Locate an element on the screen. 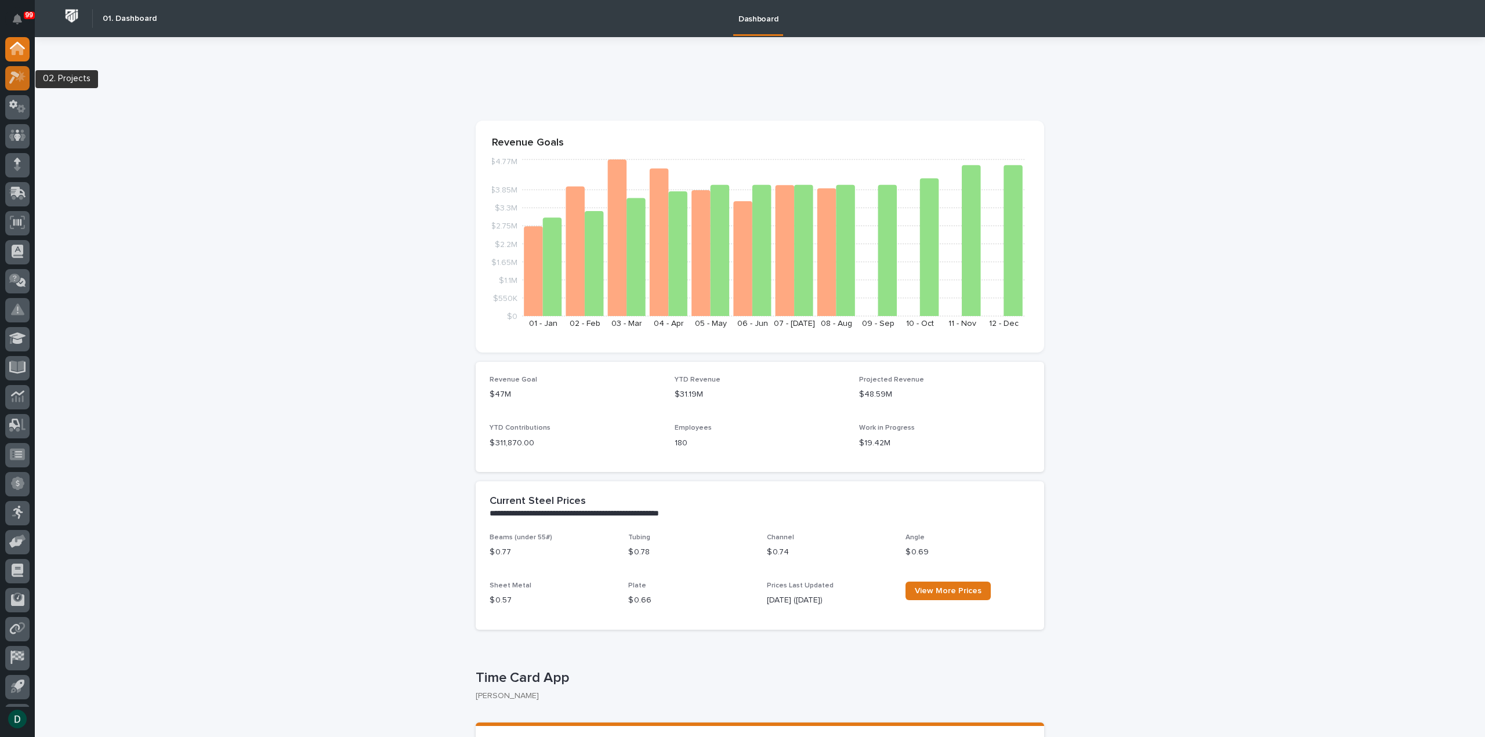 The image size is (1485, 737). text: 09 - Sep is located at coordinates (878, 324).